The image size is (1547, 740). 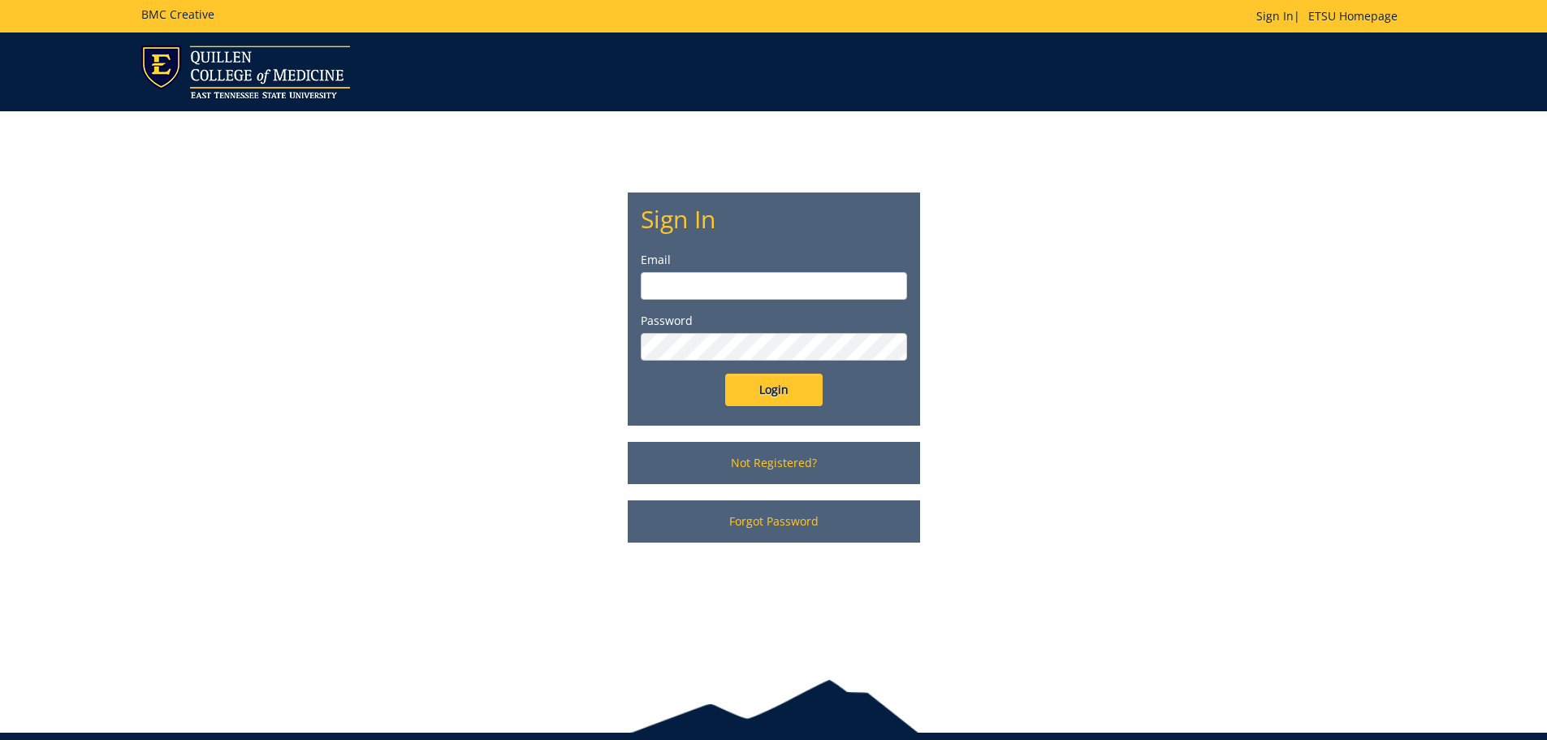 I want to click on label: Email, so click(x=774, y=260).